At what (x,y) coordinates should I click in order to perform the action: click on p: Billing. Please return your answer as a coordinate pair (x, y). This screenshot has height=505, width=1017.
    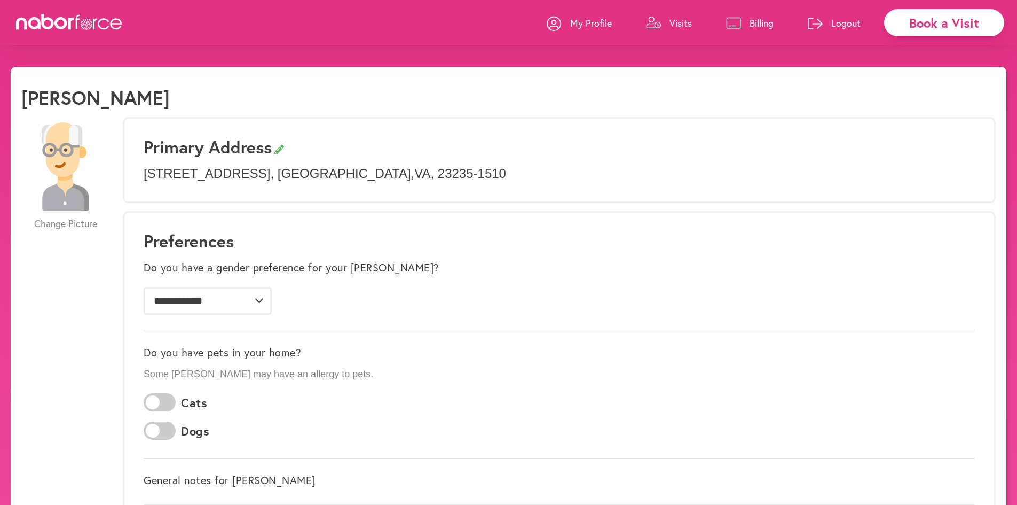
    Looking at the image, I should click on (762, 23).